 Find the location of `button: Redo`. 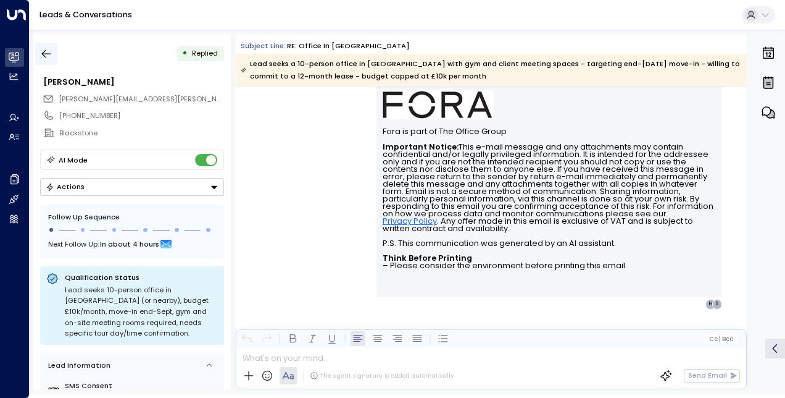

button: Redo is located at coordinates (267, 338).